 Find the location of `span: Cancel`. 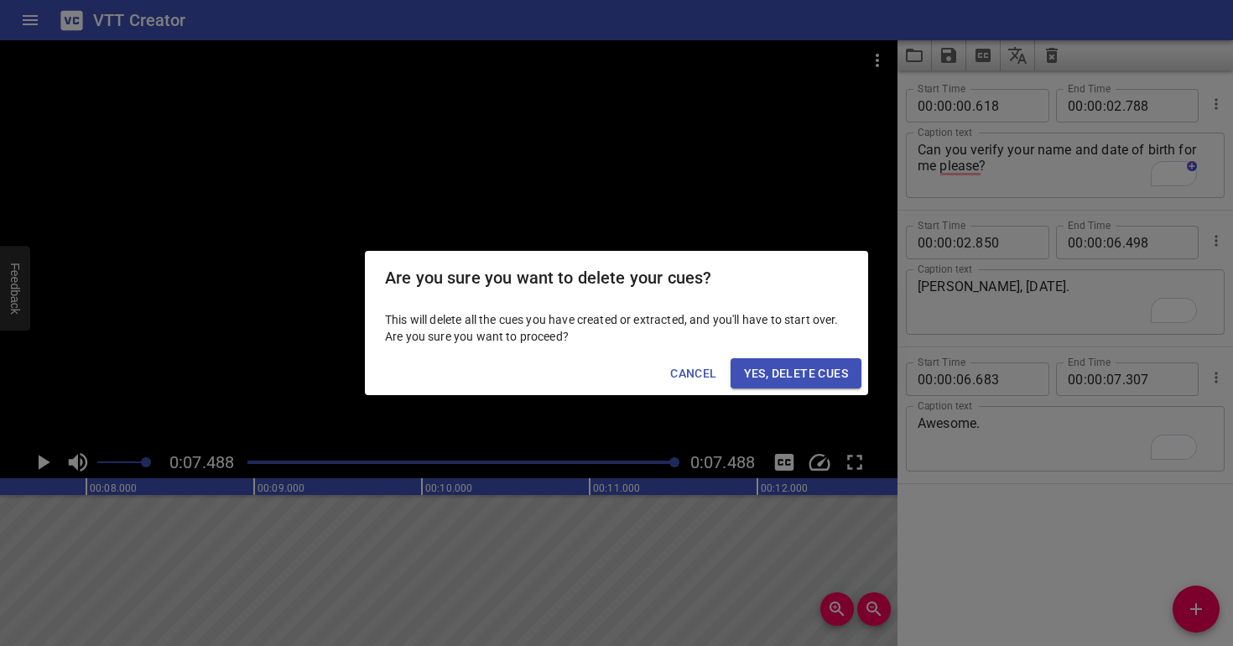

span: Cancel is located at coordinates (693, 373).